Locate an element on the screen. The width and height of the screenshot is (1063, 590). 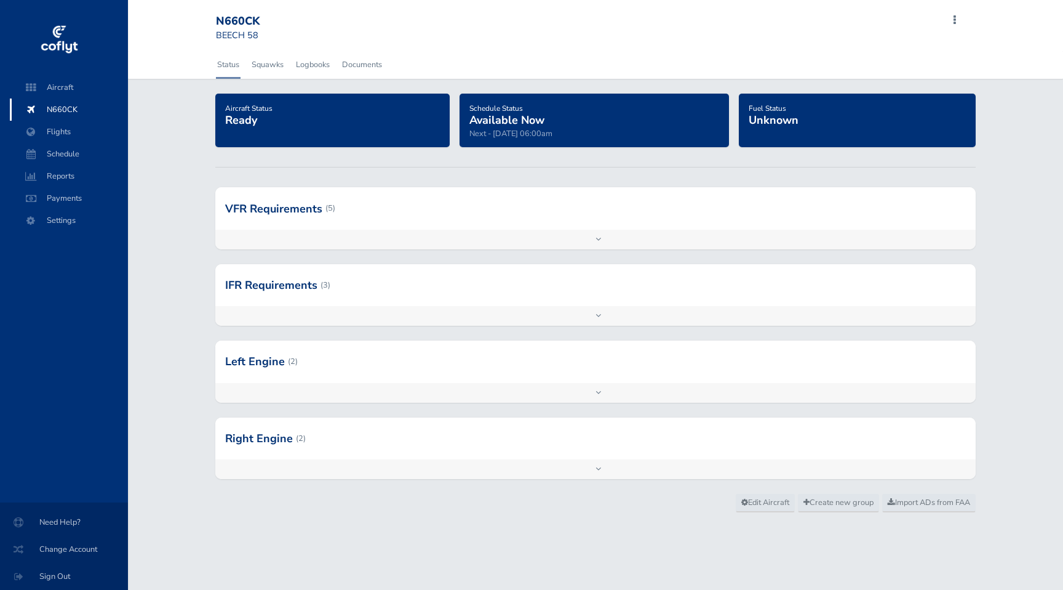
span: Settings is located at coordinates (69, 220).